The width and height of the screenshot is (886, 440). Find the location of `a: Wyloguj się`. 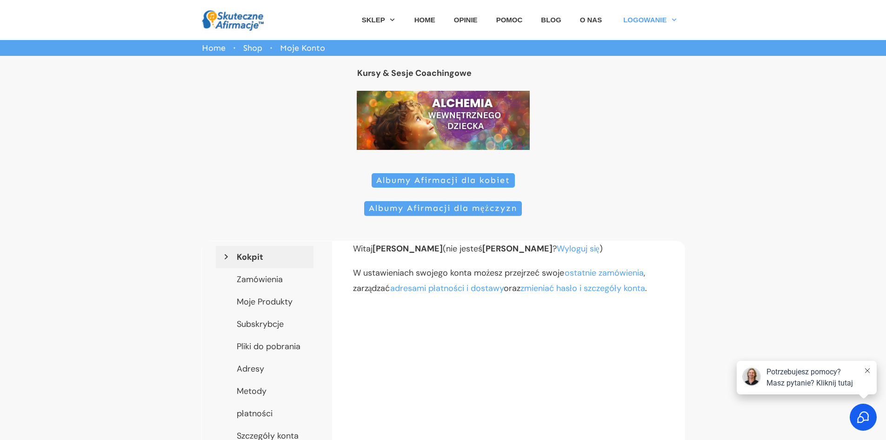

a: Wyloguj się is located at coordinates (578, 248).